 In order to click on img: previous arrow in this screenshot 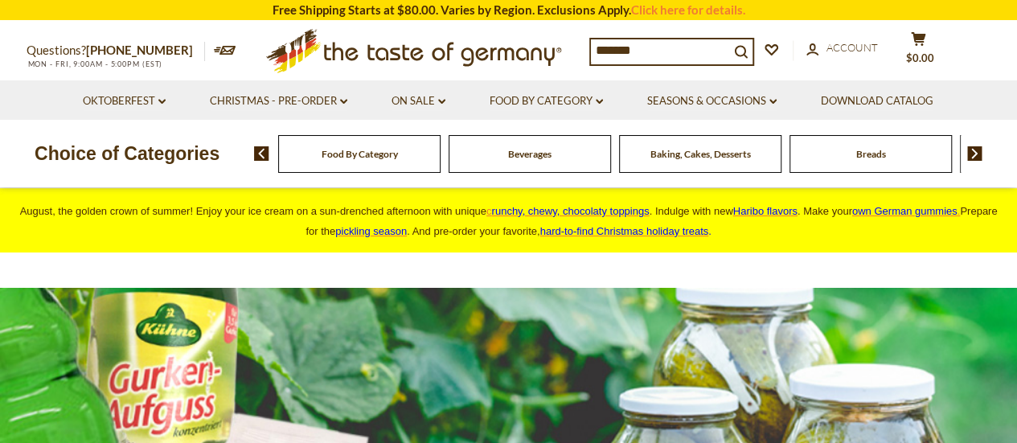, I will do `click(261, 154)`.